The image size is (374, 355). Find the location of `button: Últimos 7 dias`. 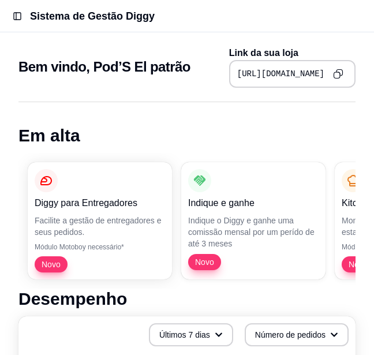

button: Últimos 7 dias is located at coordinates (191, 335).